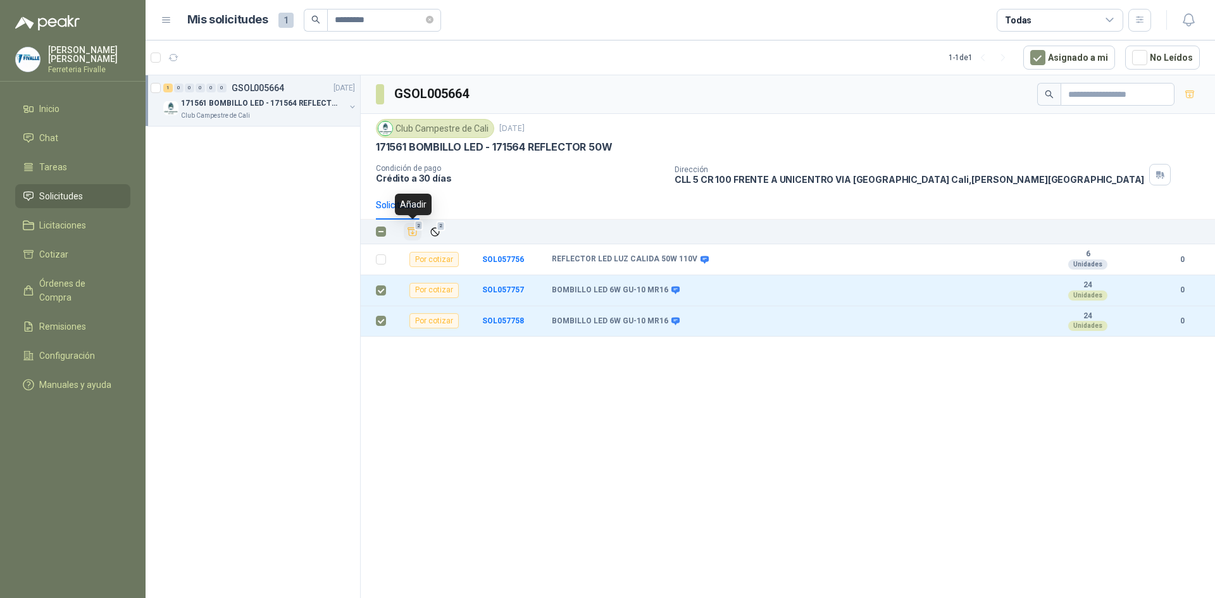 This screenshot has width=1215, height=598. Describe the element at coordinates (215, 116) in the screenshot. I see `p: Club Campestre de Cali` at that location.